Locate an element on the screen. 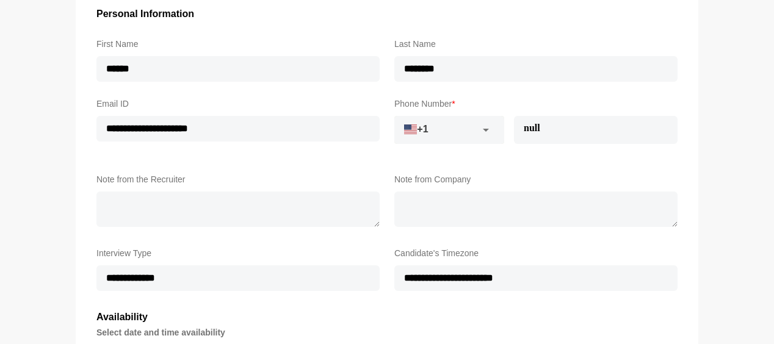  h3: Availability is located at coordinates (387, 318).